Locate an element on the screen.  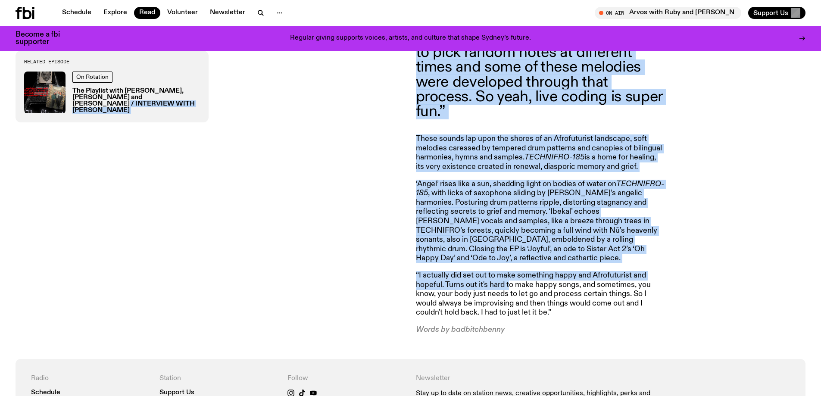
p: Regular giving supports voices, artists, and culture that shape Sydney’s future. is located at coordinates (410, 38).